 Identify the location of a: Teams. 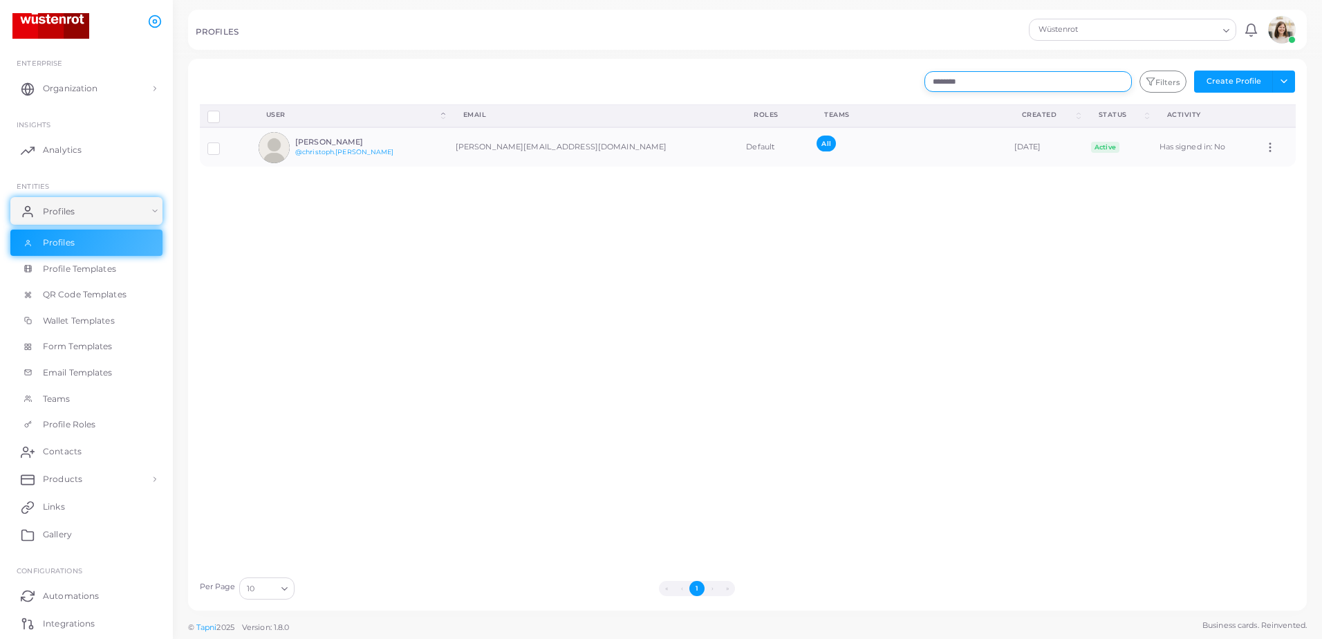
(86, 399).